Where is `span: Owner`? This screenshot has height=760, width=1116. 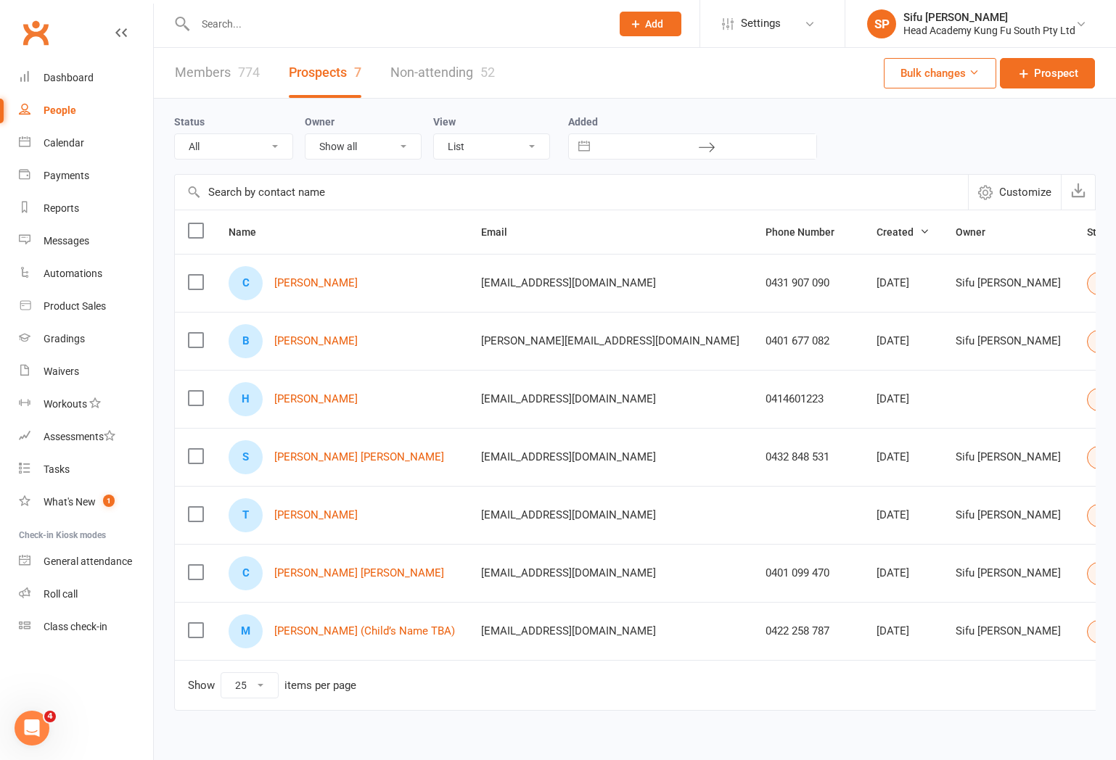 span: Owner is located at coordinates (978, 232).